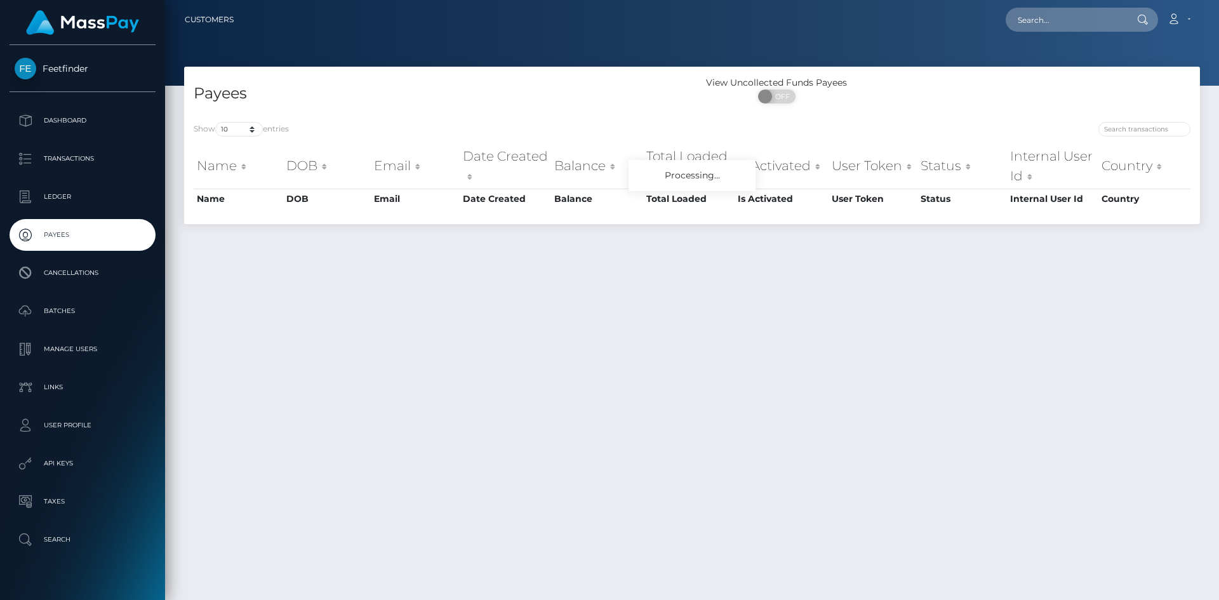  What do you see at coordinates (83, 540) in the screenshot?
I see `p: Search` at bounding box center [83, 540].